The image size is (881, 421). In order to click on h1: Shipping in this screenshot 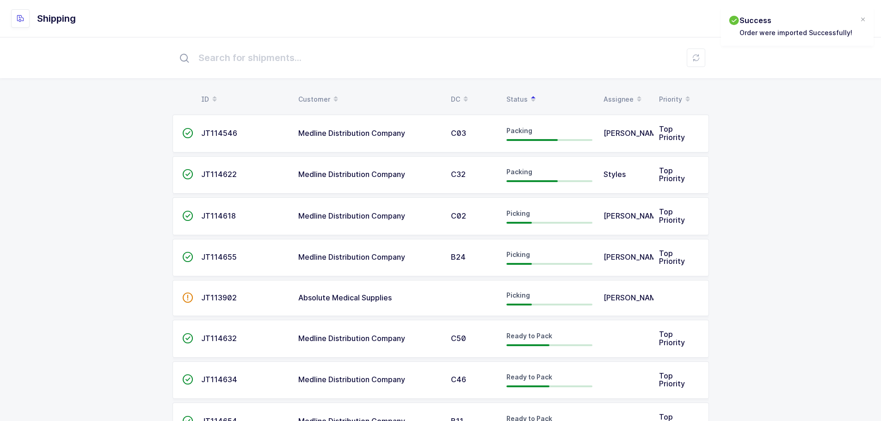, I will do `click(56, 18)`.